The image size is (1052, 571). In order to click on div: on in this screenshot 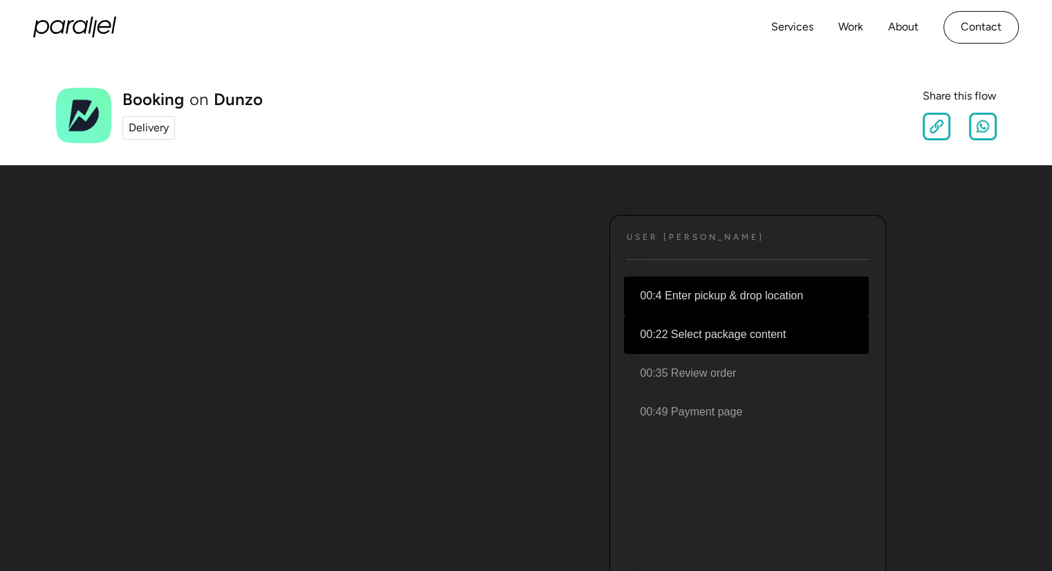, I will do `click(199, 100)`.